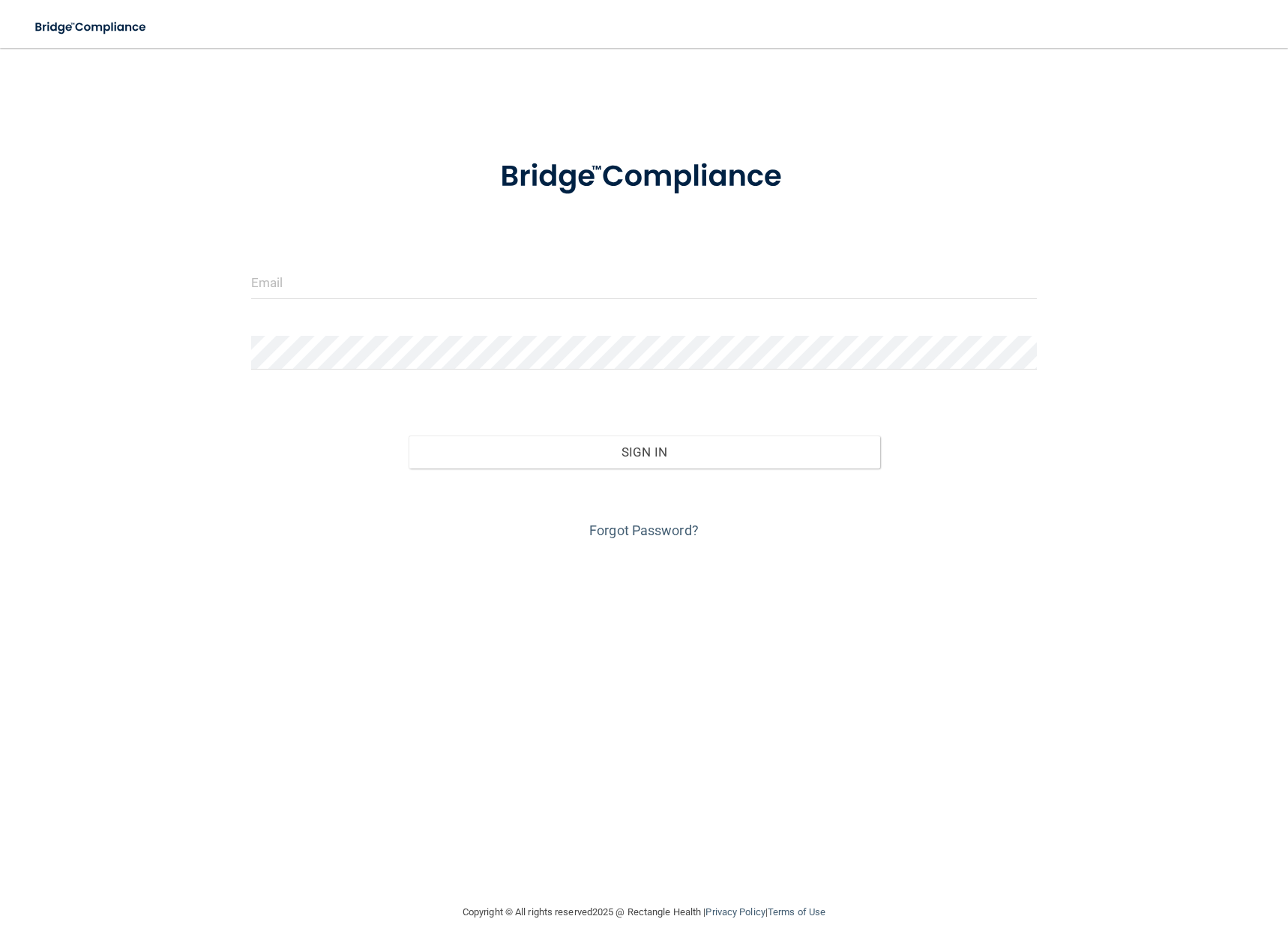 This screenshot has width=1288, height=952. I want to click on input: Email, so click(644, 282).